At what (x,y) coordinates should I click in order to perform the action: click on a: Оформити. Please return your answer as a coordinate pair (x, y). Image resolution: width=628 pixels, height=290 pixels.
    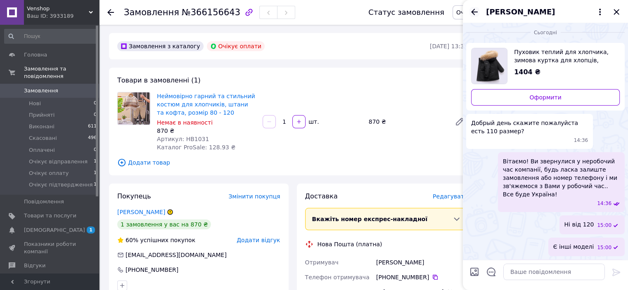
    Looking at the image, I should click on (546, 97).